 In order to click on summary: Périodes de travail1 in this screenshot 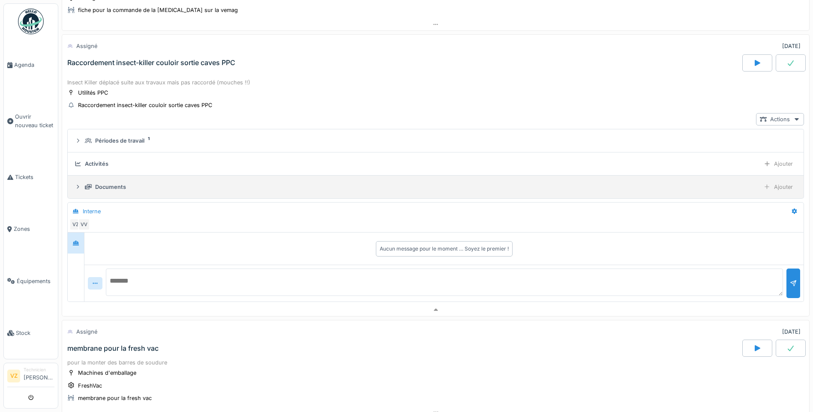, I will do `click(436, 141)`.